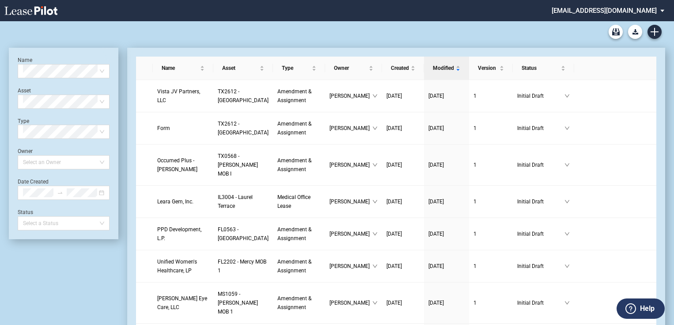 Image resolution: width=674 pixels, height=325 pixels. Describe the element at coordinates (443, 68) in the screenshot. I see `span: Modified` at that location.